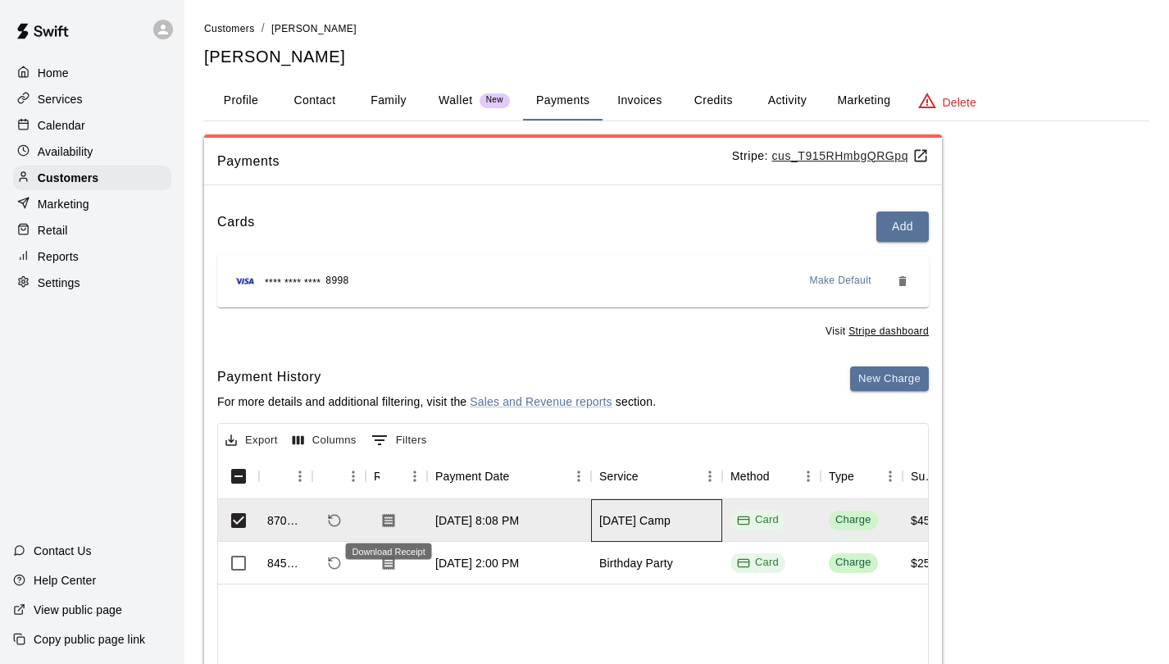  I want to click on div: $250.00, so click(932, 563).